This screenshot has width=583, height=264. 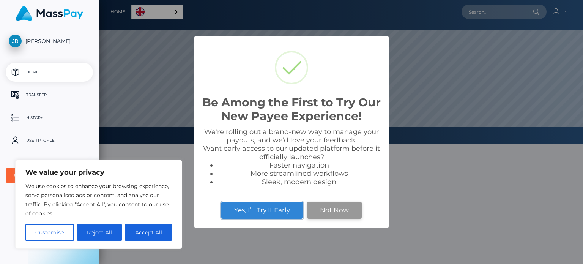 What do you see at coordinates (49, 72) in the screenshot?
I see `p: Home` at bounding box center [49, 72].